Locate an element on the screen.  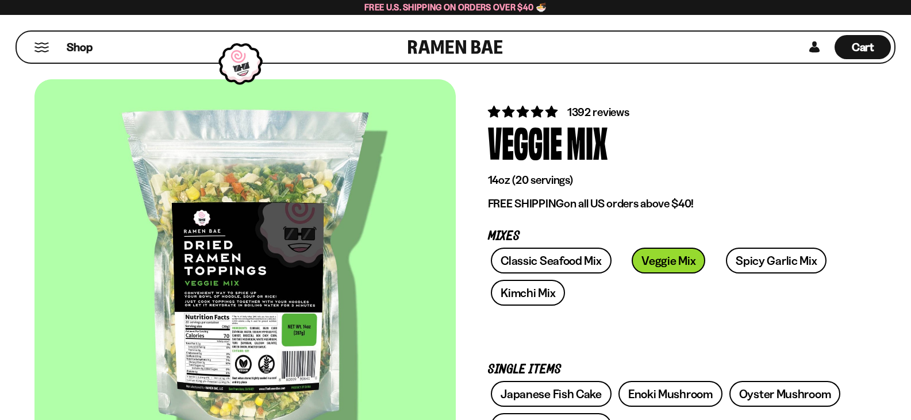
a: Classic Seafood Mix is located at coordinates (551, 260).